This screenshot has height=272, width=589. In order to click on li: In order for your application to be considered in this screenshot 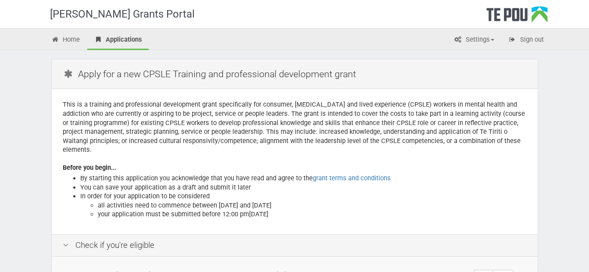, I will do `click(303, 205)`.